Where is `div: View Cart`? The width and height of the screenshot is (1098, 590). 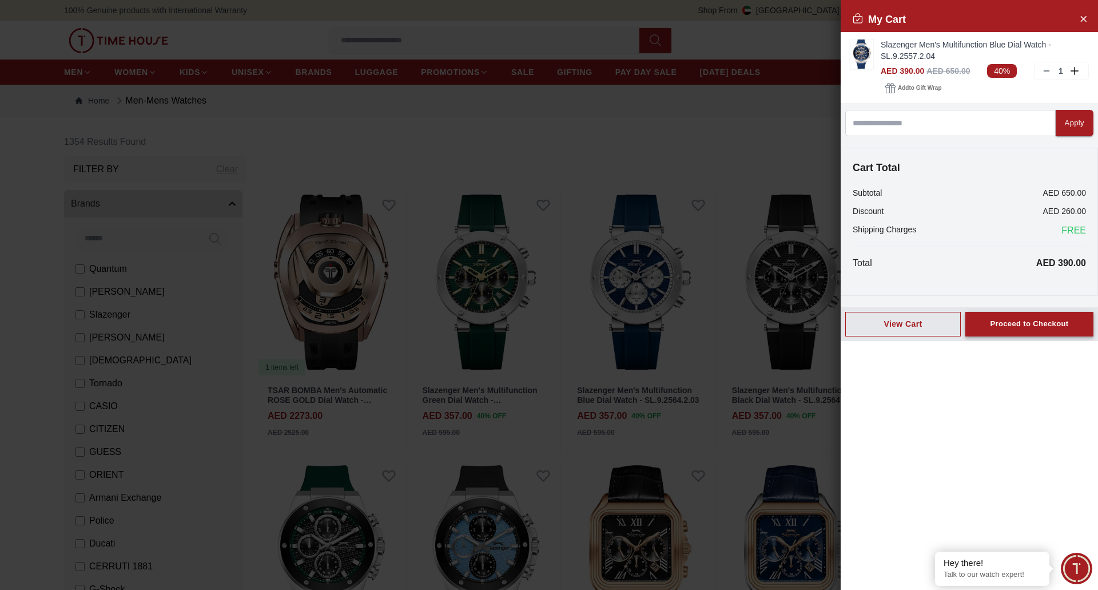
div: View Cart is located at coordinates (903, 324).